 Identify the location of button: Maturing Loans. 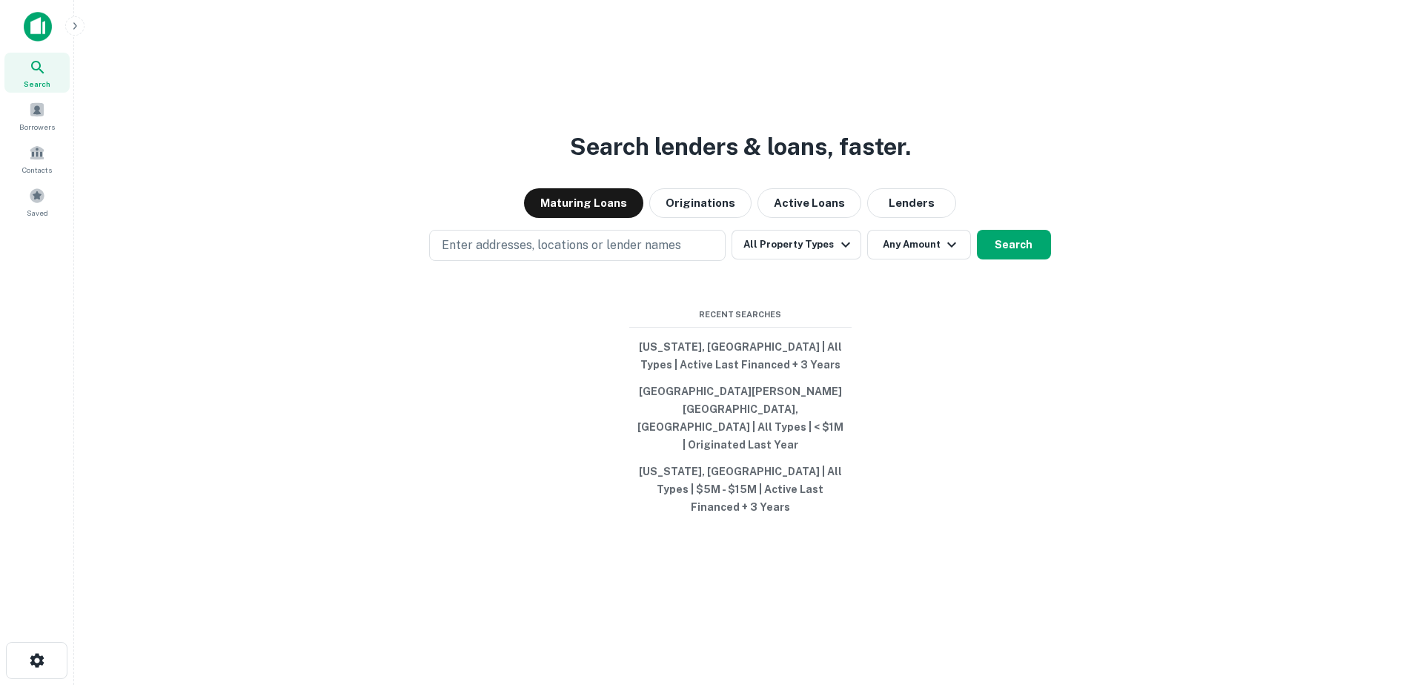
(583, 203).